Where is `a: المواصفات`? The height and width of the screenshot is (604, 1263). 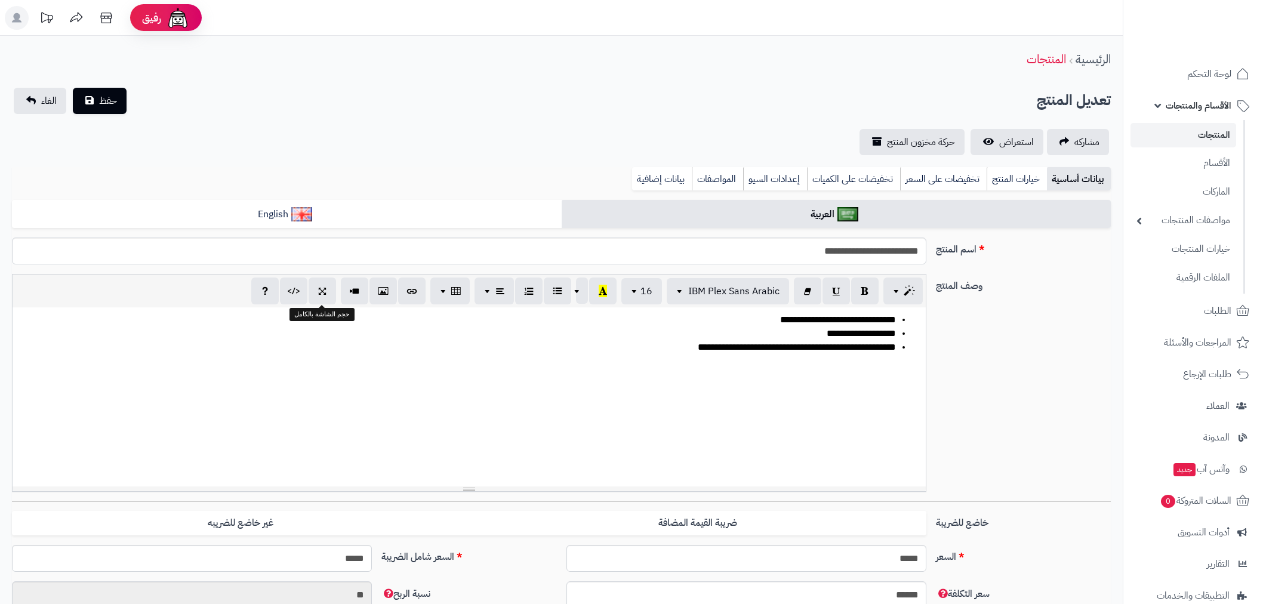 a: المواصفات is located at coordinates (718, 179).